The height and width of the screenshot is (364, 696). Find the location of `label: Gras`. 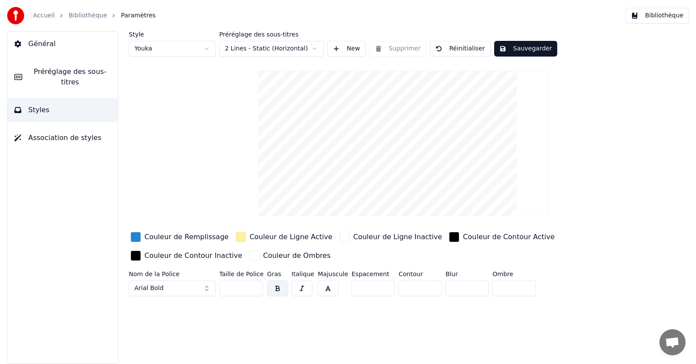

label: Gras is located at coordinates (277, 274).